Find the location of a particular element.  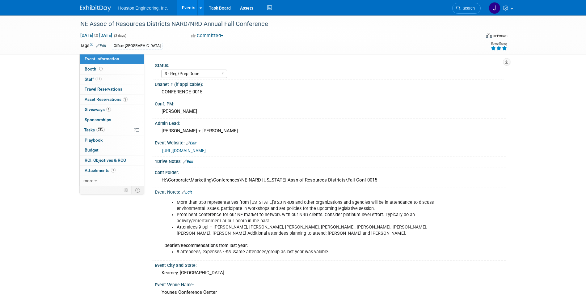

a: ROI, Objectives & ROO is located at coordinates (112, 160).